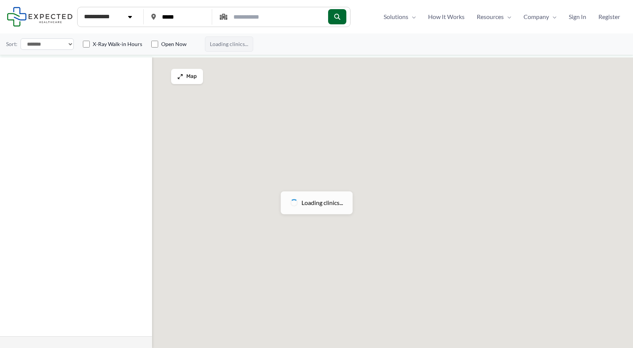  I want to click on span: How It Works, so click(446, 17).